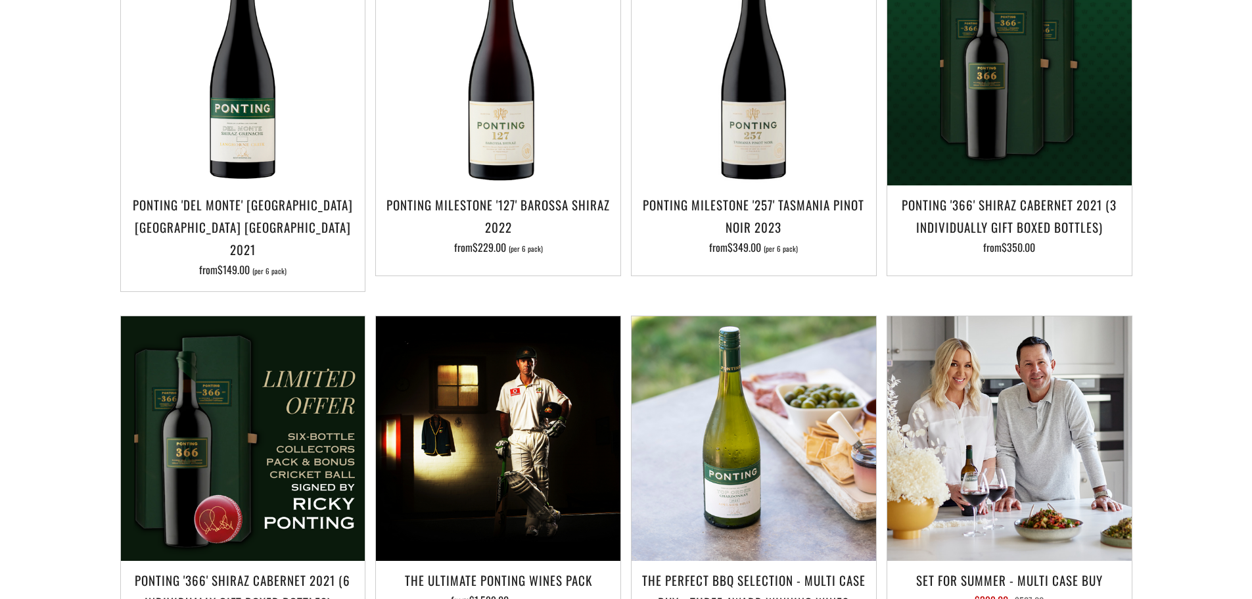 The image size is (1252, 599). I want to click on span: $350.00, so click(1018, 247).